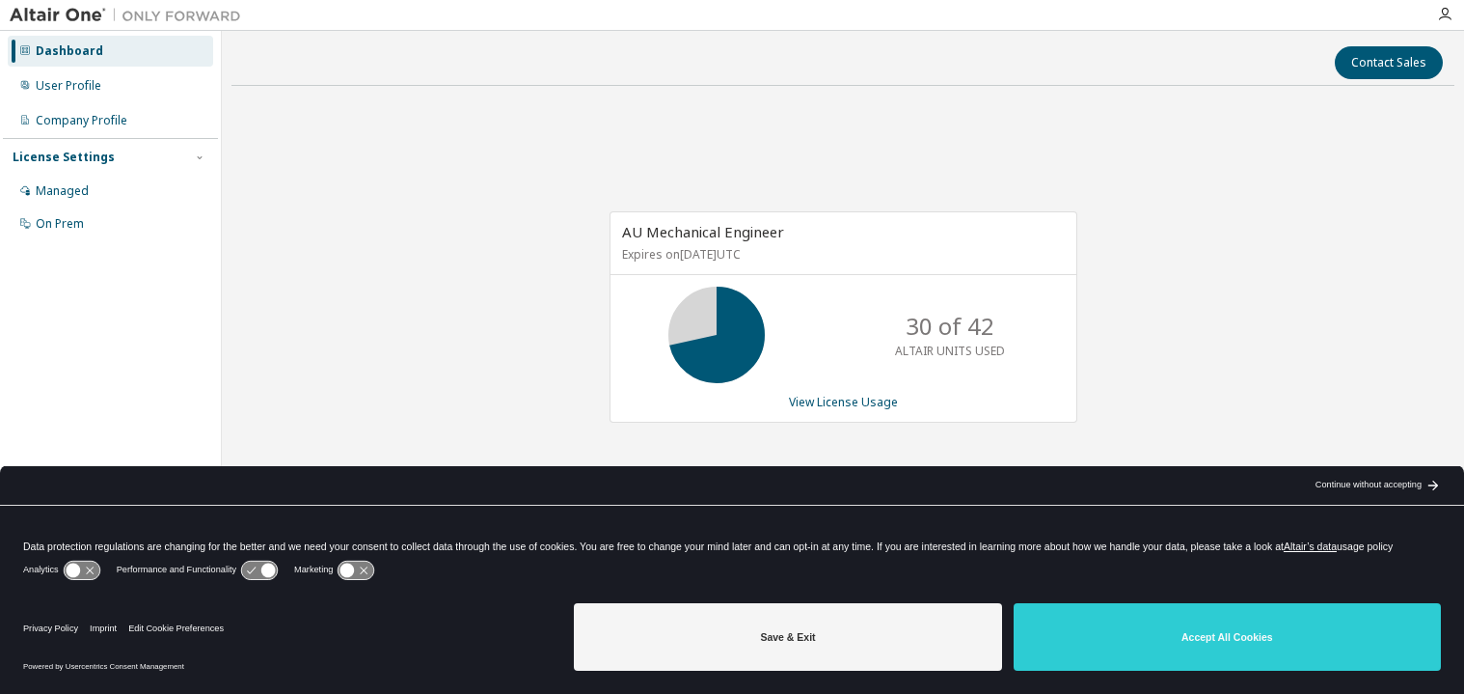 This screenshot has height=694, width=1464. What do you see at coordinates (703, 232) in the screenshot?
I see `span: AU Mechanical Engineer` at bounding box center [703, 232].